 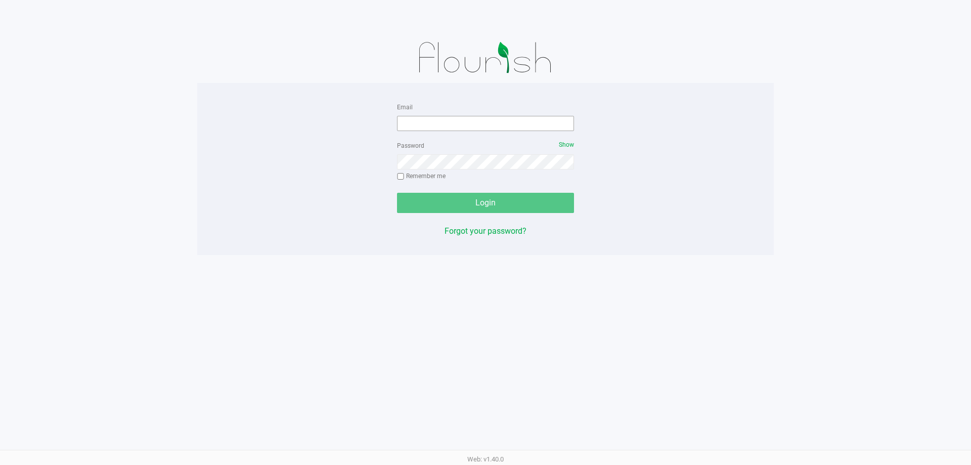 What do you see at coordinates (405, 107) in the screenshot?
I see `label: Email` at bounding box center [405, 107].